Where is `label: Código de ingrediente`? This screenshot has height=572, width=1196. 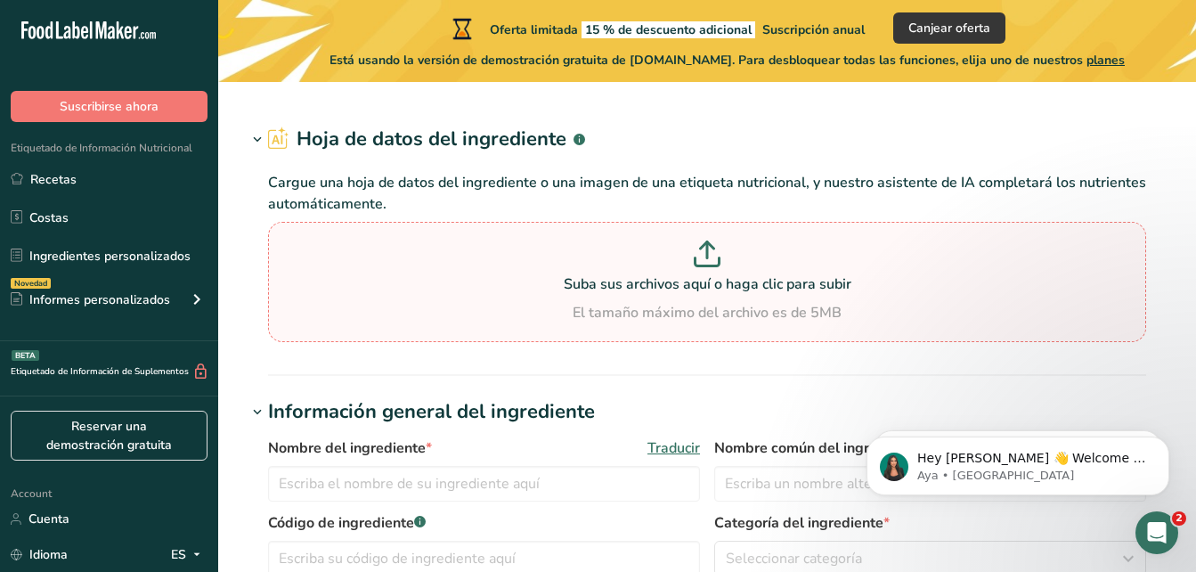 label: Código de ingrediente is located at coordinates (483, 523).